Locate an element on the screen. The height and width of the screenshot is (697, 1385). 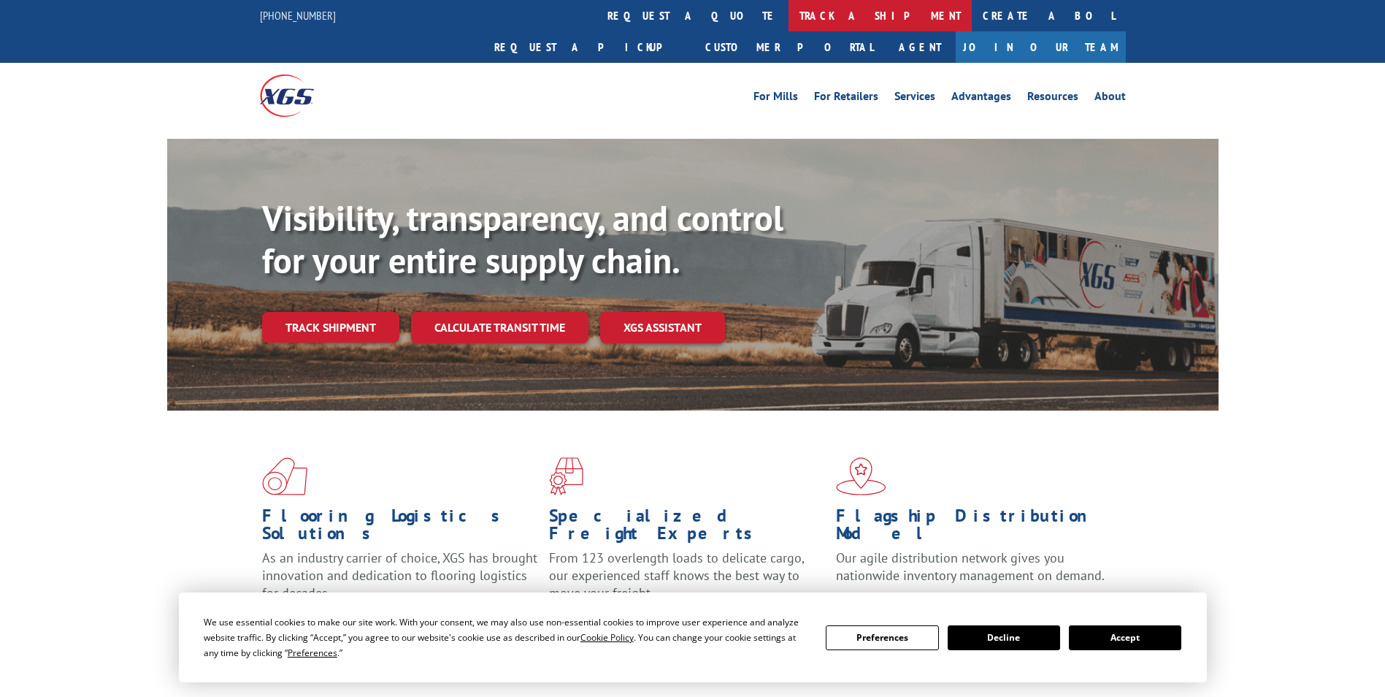
button: Preferences is located at coordinates (882, 637).